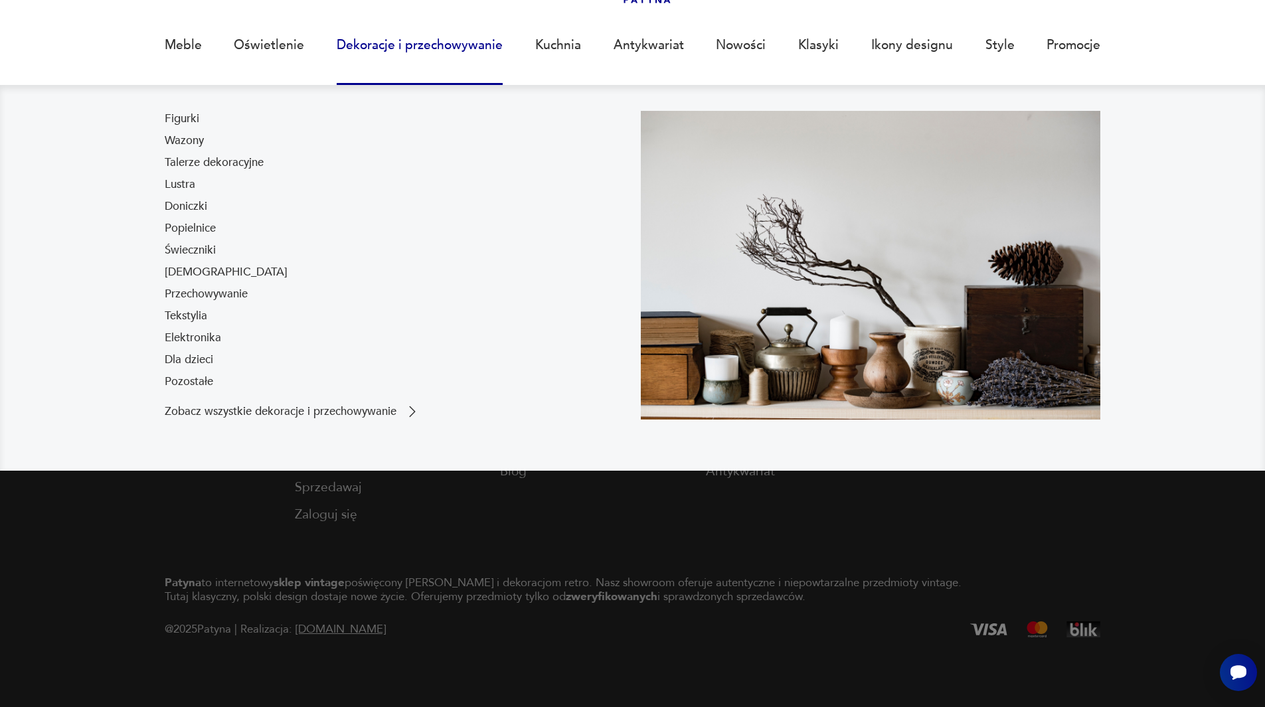 The image size is (1265, 707). I want to click on a: Style, so click(1000, 45).